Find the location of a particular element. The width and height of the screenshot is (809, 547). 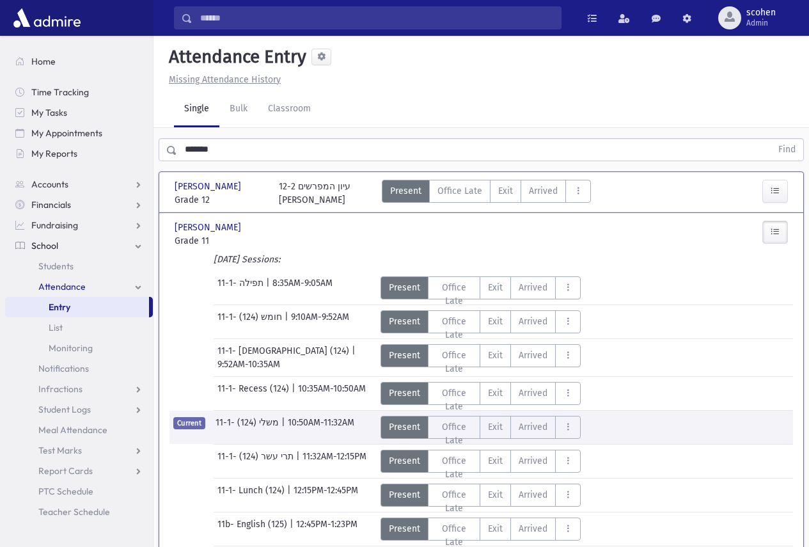

span: 11-1- תפילה is located at coordinates (242, 288).